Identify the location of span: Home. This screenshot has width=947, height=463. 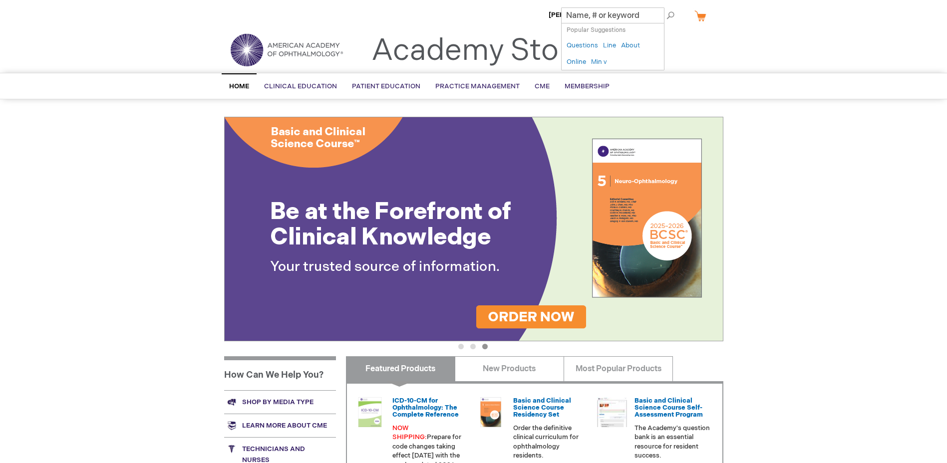
(239, 86).